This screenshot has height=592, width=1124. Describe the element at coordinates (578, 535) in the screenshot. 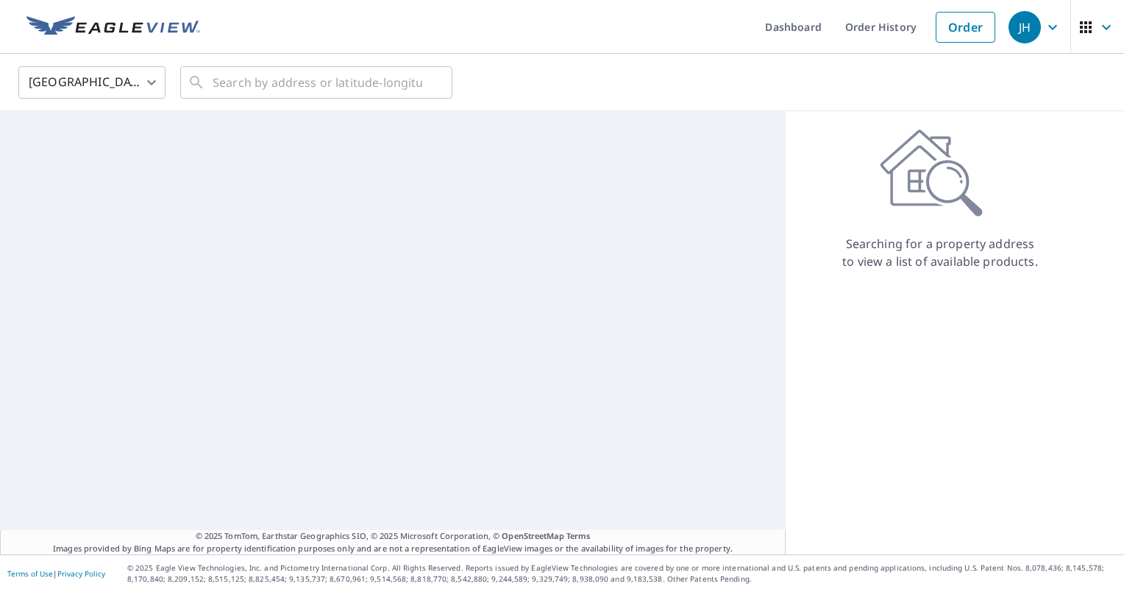

I see `a: Terms` at that location.